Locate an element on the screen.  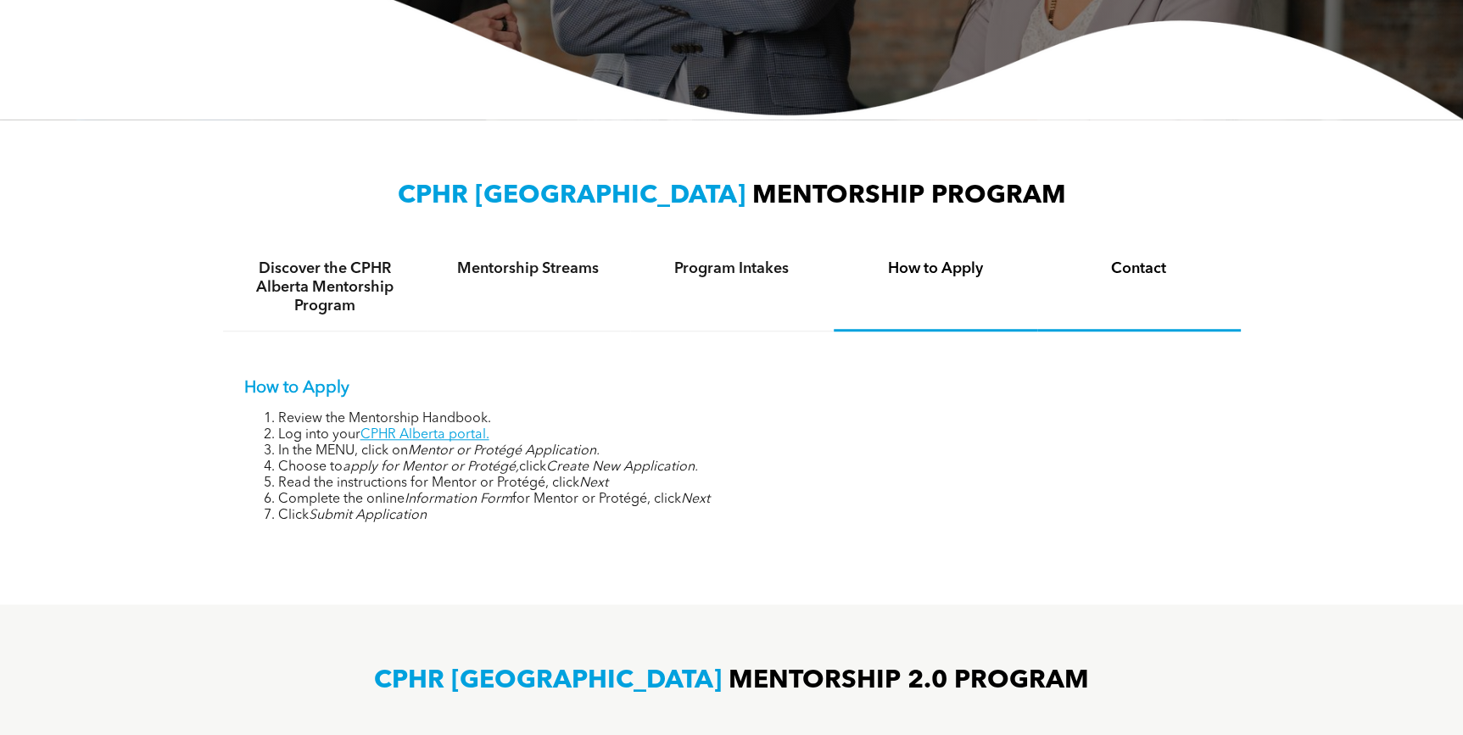
h4: Program Intakes is located at coordinates (732, 269).